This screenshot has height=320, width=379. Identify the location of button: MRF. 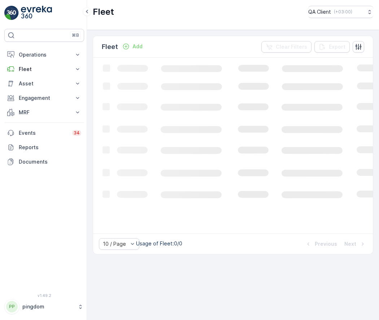
(44, 112).